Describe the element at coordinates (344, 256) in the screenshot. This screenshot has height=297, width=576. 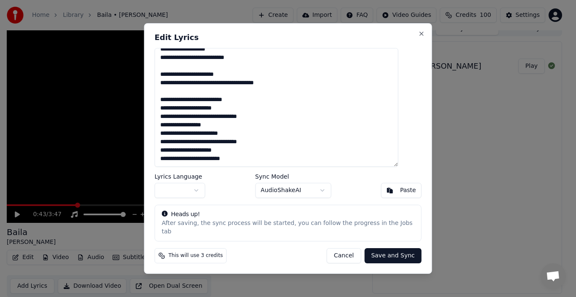
I see `button: Cancel` at that location.